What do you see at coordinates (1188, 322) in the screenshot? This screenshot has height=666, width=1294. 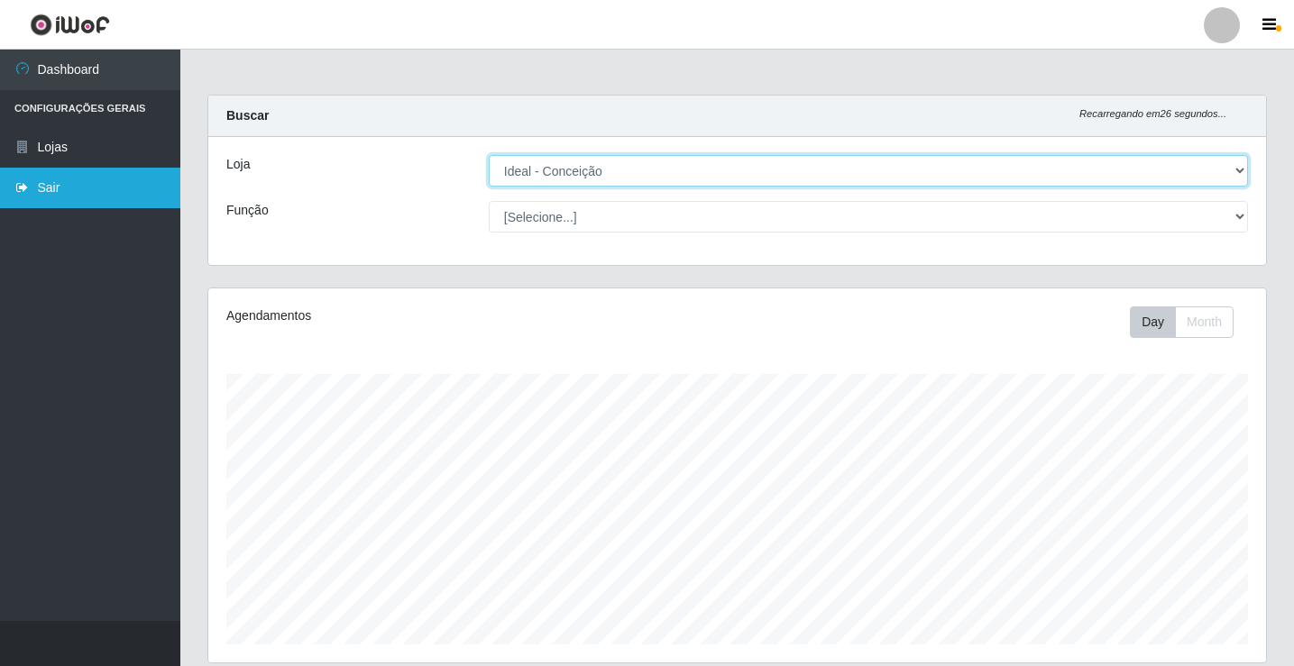 I see `div: Toolbar with button groups` at bounding box center [1188, 322].